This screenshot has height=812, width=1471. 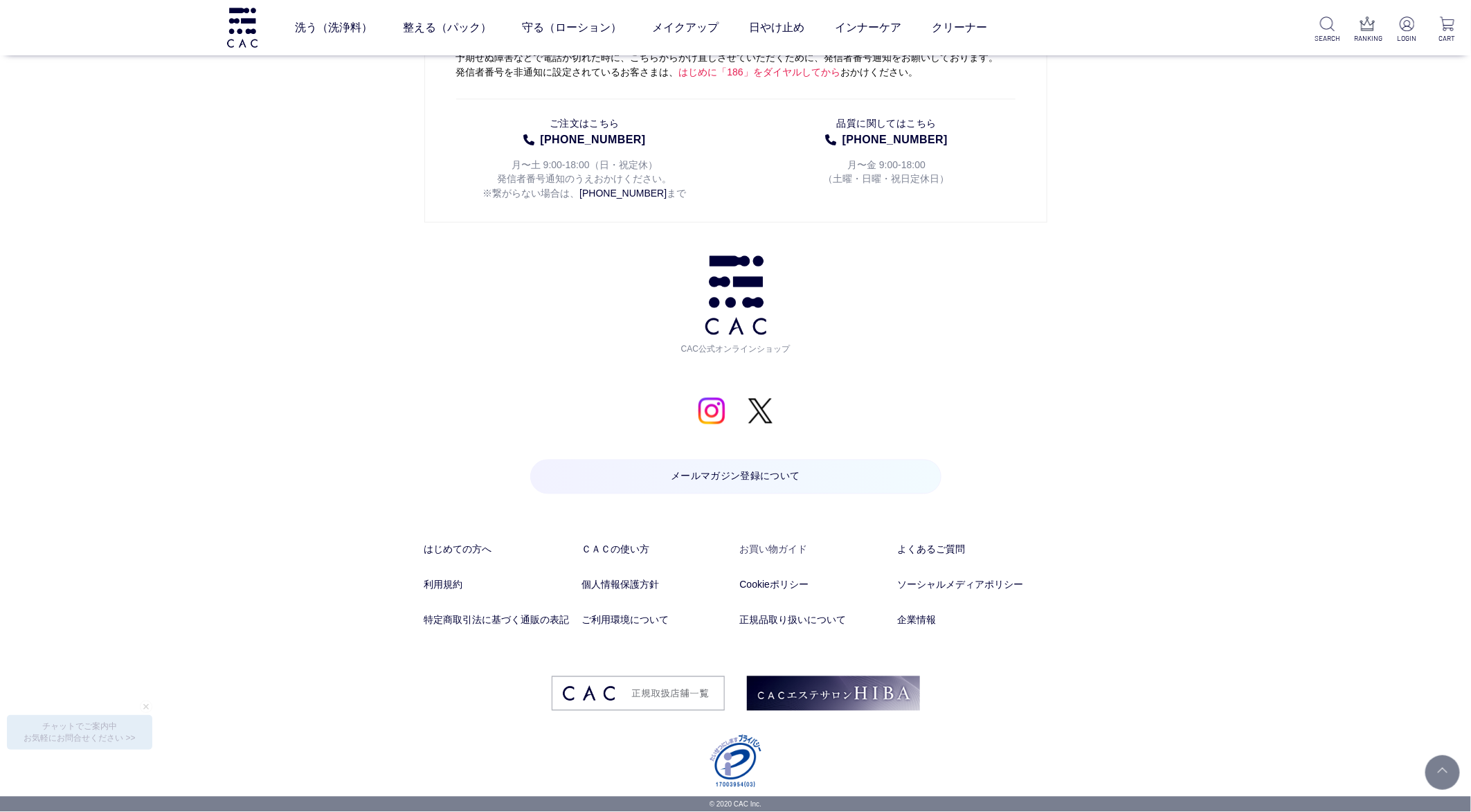 What do you see at coordinates (1447, 38) in the screenshot?
I see `p: CART` at bounding box center [1447, 38].